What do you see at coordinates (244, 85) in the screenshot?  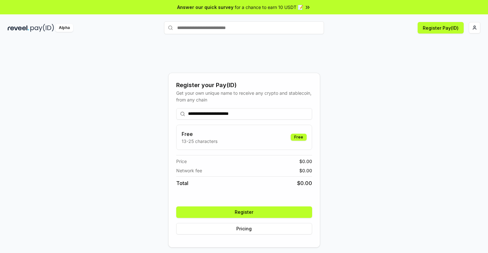 I see `div: Register your Pay(ID)` at bounding box center [244, 85].